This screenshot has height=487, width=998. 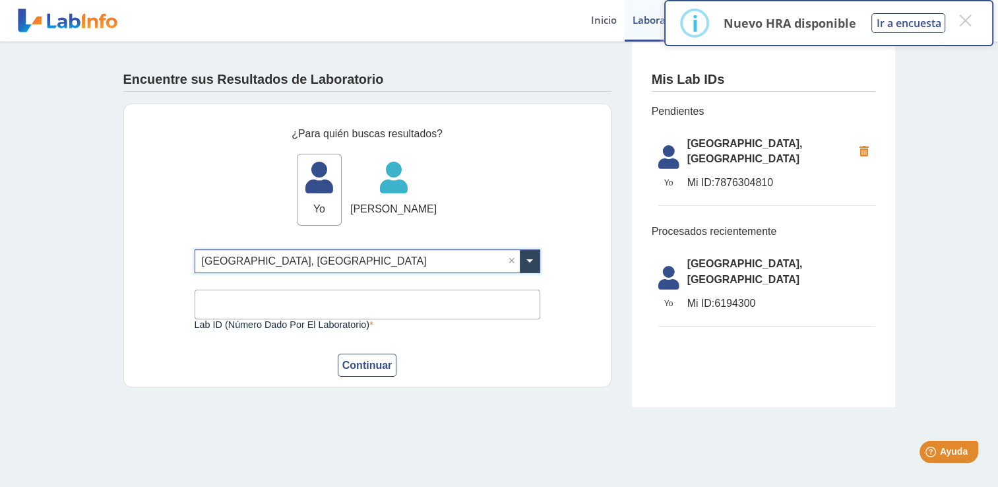 I want to click on h4: Mis Lab IDs, so click(x=688, y=80).